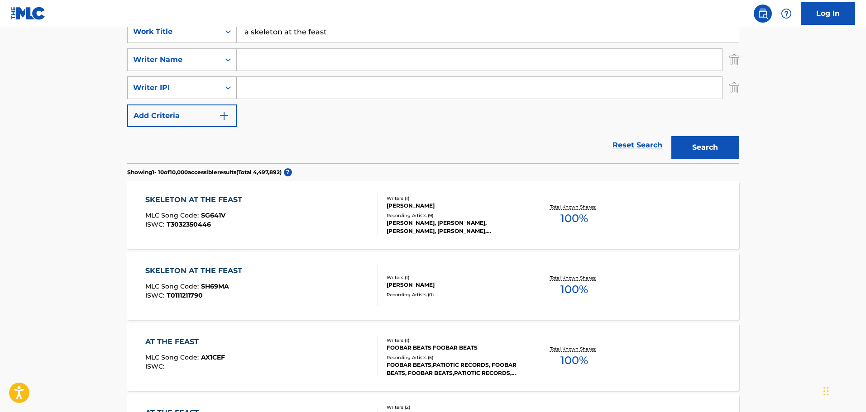 This screenshot has height=412, width=866. I want to click on div: FOOBAR BEATS,PATIOTIC RECORDS, FOOBAR BEATS, FOOBAR BEATS,PATIOTIC RECORDS, FOOBAR BEATS|PATIOTIC..., so click(455, 369).